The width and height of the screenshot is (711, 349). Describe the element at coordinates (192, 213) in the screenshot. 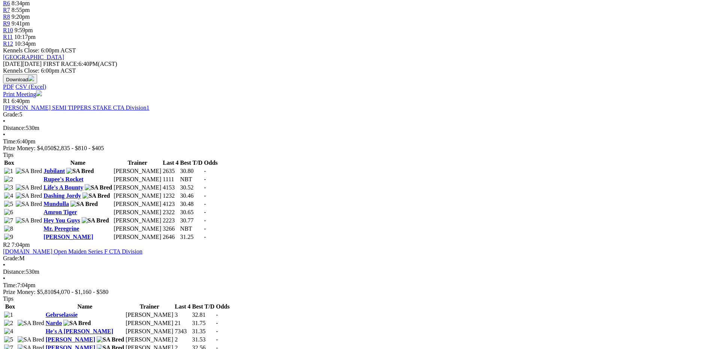

I see `td: 30.65` at that location.